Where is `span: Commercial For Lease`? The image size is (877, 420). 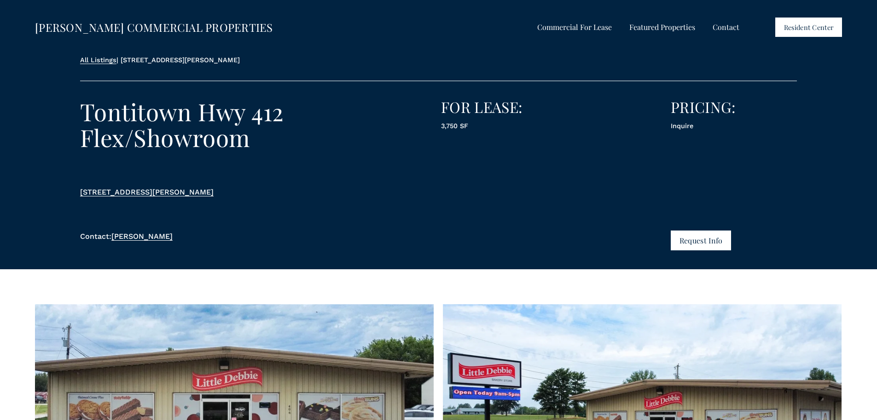 span: Commercial For Lease is located at coordinates (575, 27).